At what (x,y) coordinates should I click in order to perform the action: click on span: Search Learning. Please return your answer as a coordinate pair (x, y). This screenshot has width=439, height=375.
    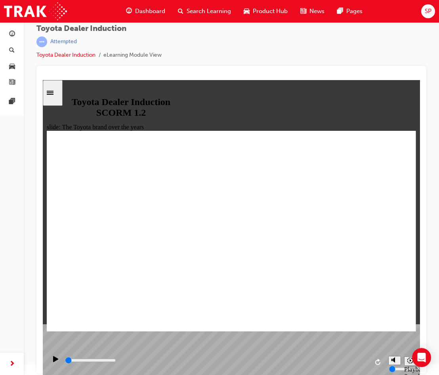
    Looking at the image, I should click on (209, 11).